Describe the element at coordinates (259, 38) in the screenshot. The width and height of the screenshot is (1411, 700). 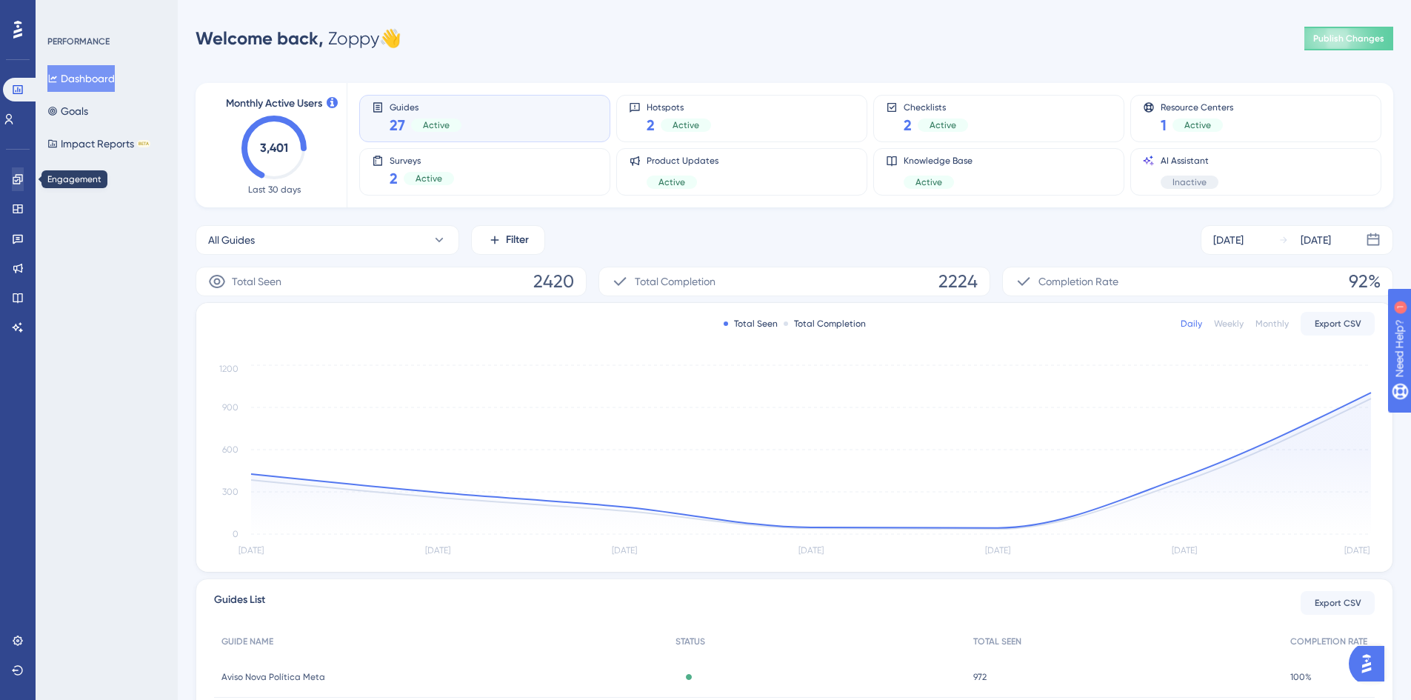
I see `span: Welcome back,` at that location.